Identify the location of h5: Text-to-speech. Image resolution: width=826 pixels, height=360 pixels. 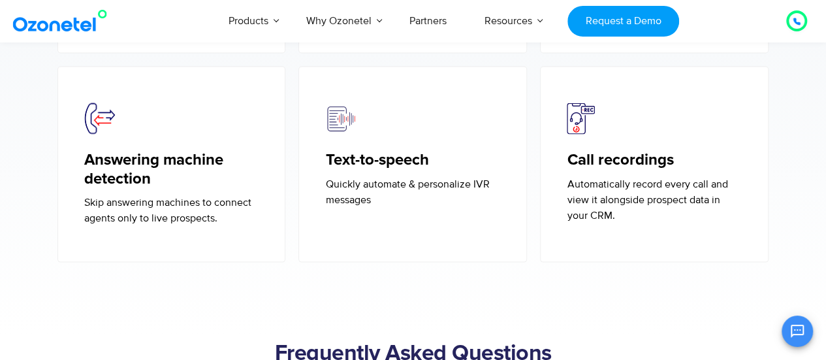
(413, 159).